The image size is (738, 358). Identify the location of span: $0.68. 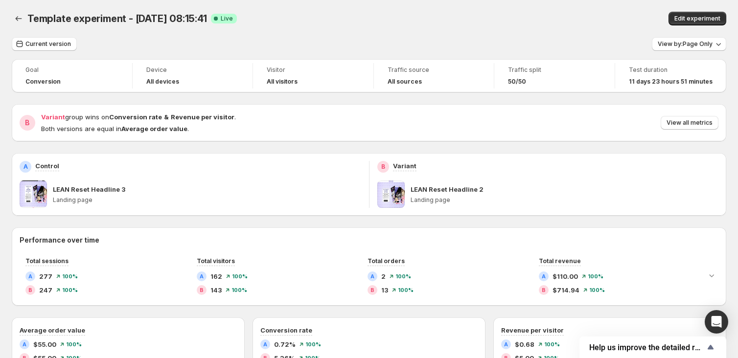
(525, 345).